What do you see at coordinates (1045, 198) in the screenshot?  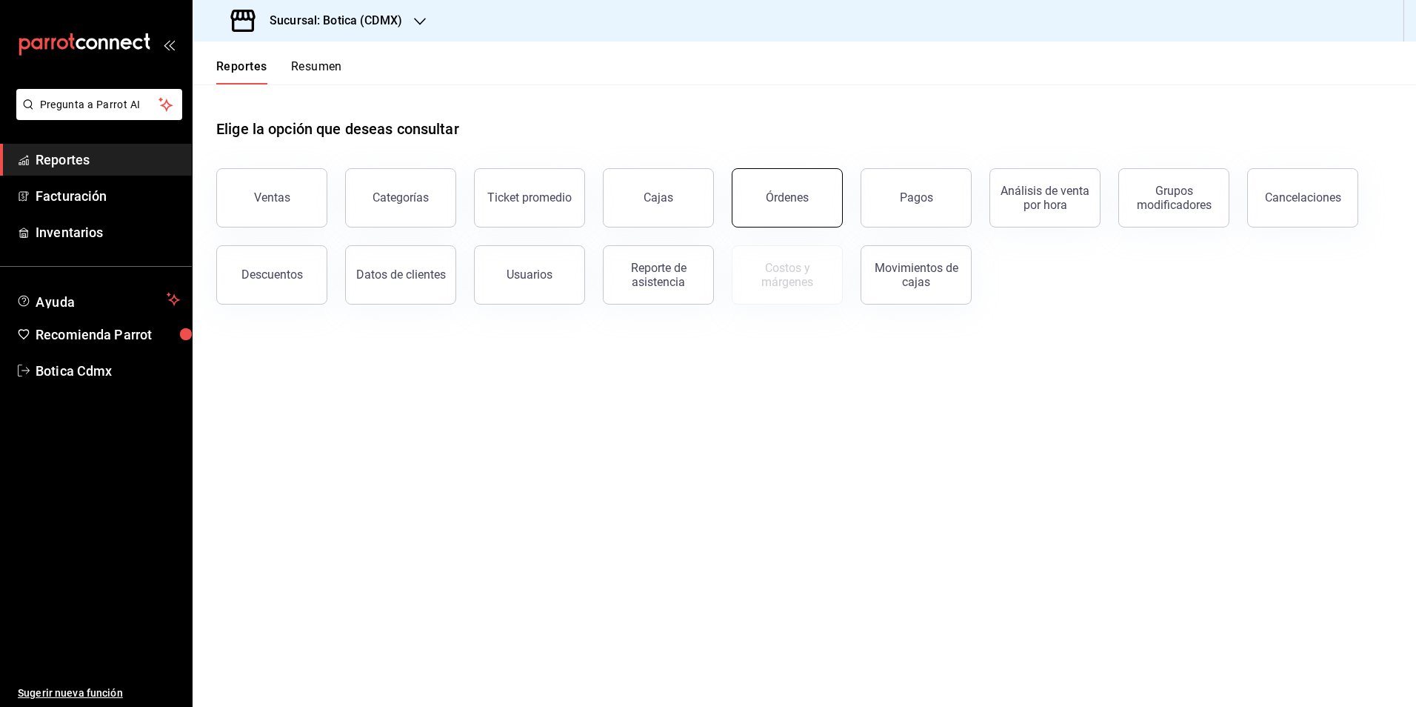 I see `div: Análisis de venta por hora` at bounding box center [1045, 198].